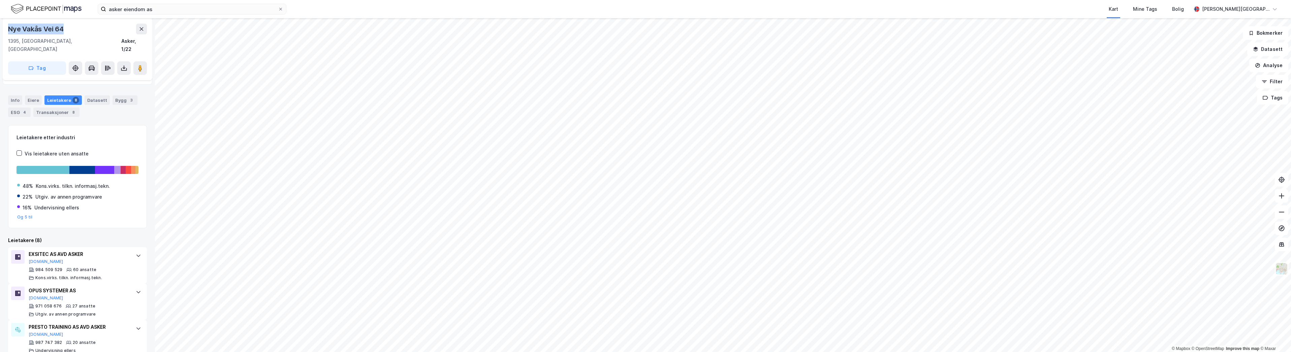  What do you see at coordinates (79, 254) in the screenshot?
I see `div: EXSITEC AS AVD ASKER` at bounding box center [79, 254].